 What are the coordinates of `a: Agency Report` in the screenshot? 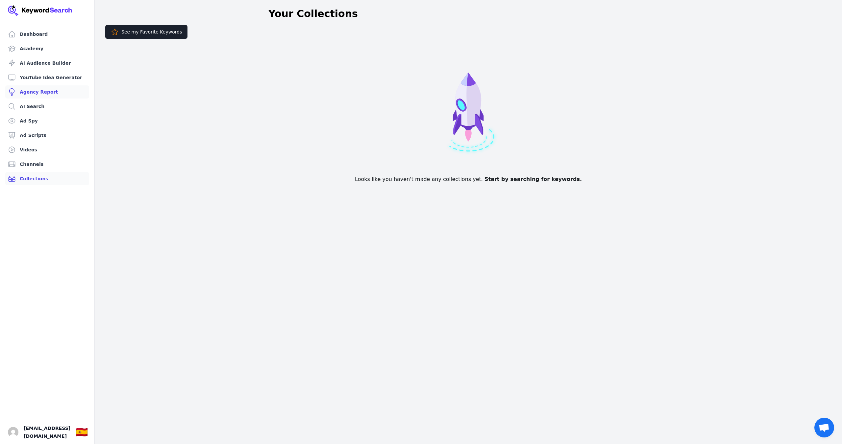 It's located at (47, 92).